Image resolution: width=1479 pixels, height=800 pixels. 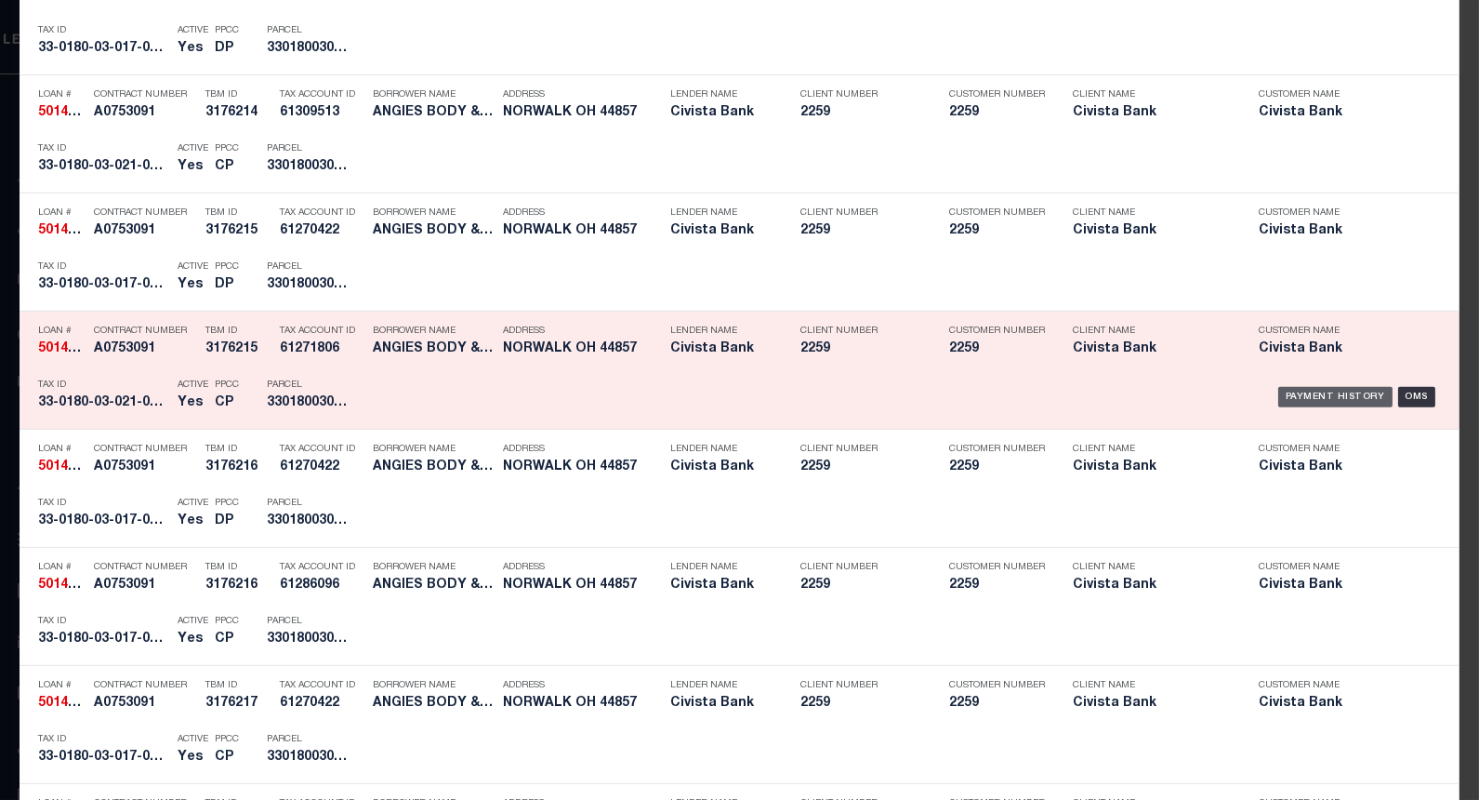 What do you see at coordinates (322, 467) in the screenshot?
I see `h5: 61270422` at bounding box center [322, 467].